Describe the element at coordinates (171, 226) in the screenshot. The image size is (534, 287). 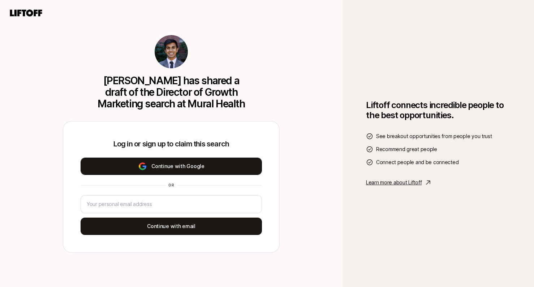
I see `button: Continue with email` at that location.